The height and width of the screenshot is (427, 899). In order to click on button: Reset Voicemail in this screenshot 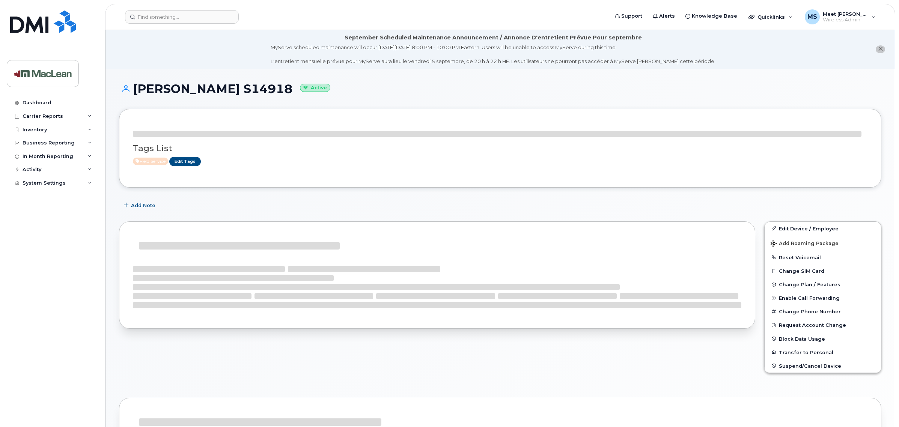, I will do `click(823, 258)`.